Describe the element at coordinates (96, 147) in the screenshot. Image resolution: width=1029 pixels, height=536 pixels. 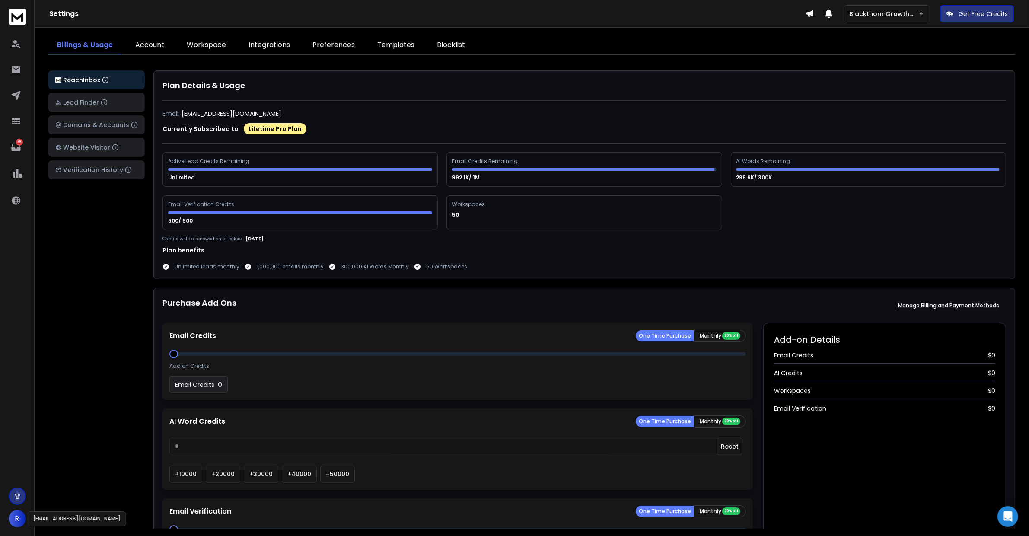
I see `button: Website Visitor` at that location.